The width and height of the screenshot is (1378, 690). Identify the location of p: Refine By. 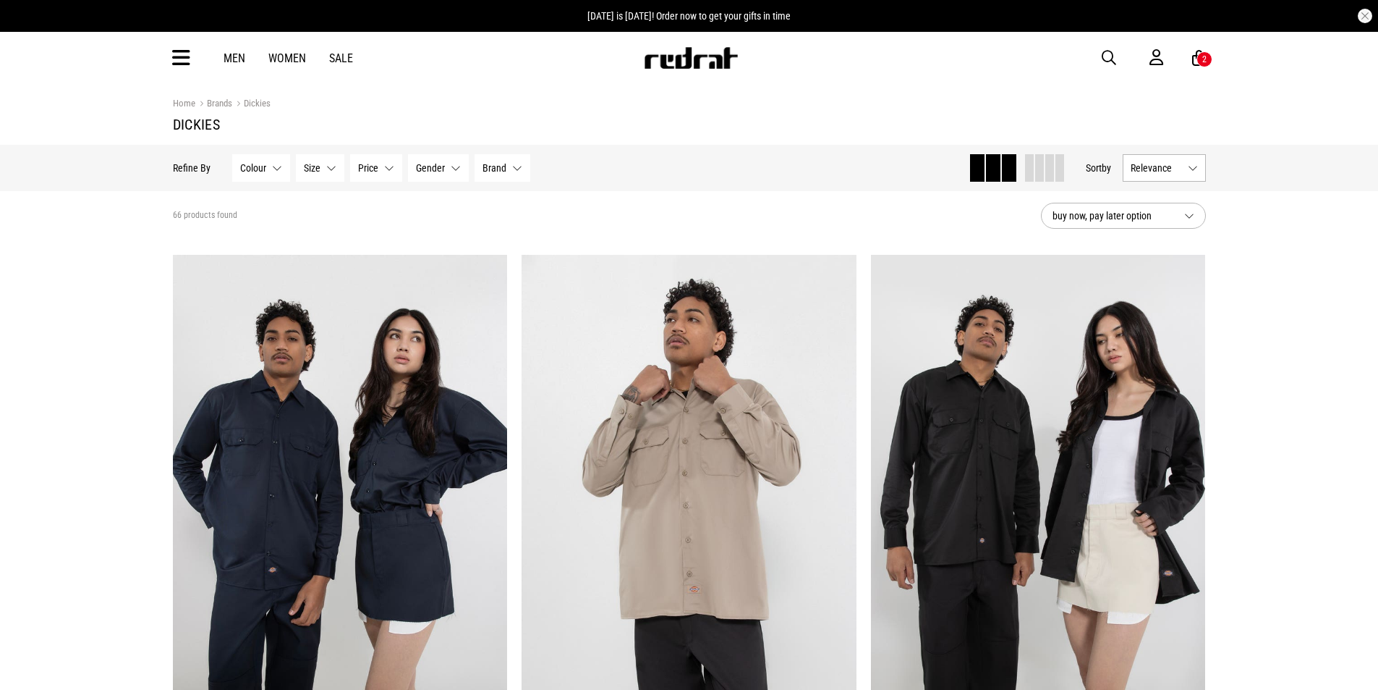
(192, 168).